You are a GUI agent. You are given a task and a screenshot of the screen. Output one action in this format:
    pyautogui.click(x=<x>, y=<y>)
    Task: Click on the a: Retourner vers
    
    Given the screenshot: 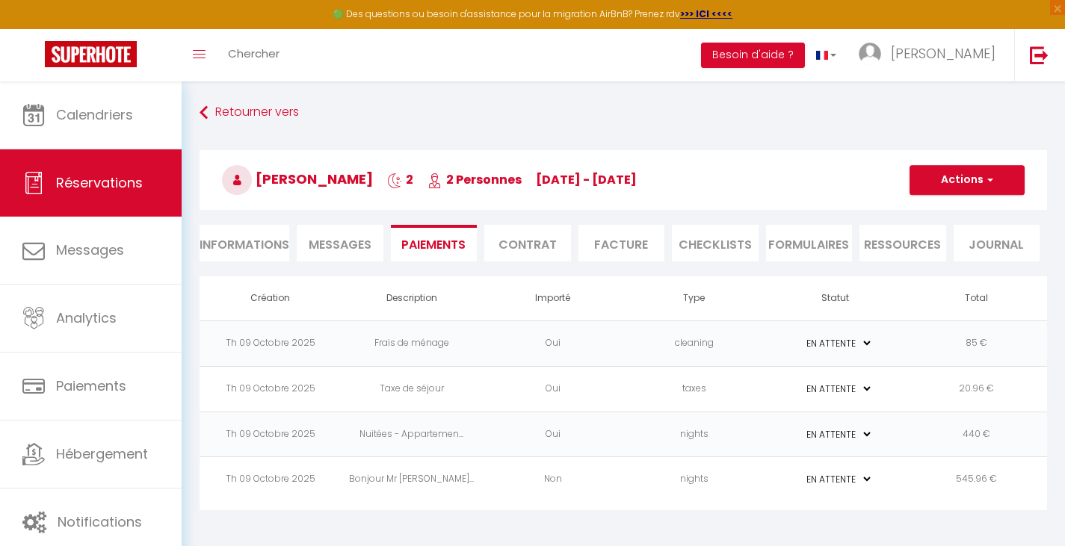 What is the action you would take?
    pyautogui.click(x=623, y=113)
    